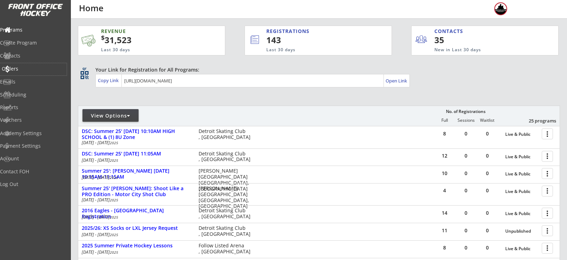  I want to click on div: View Options, so click(110, 116).